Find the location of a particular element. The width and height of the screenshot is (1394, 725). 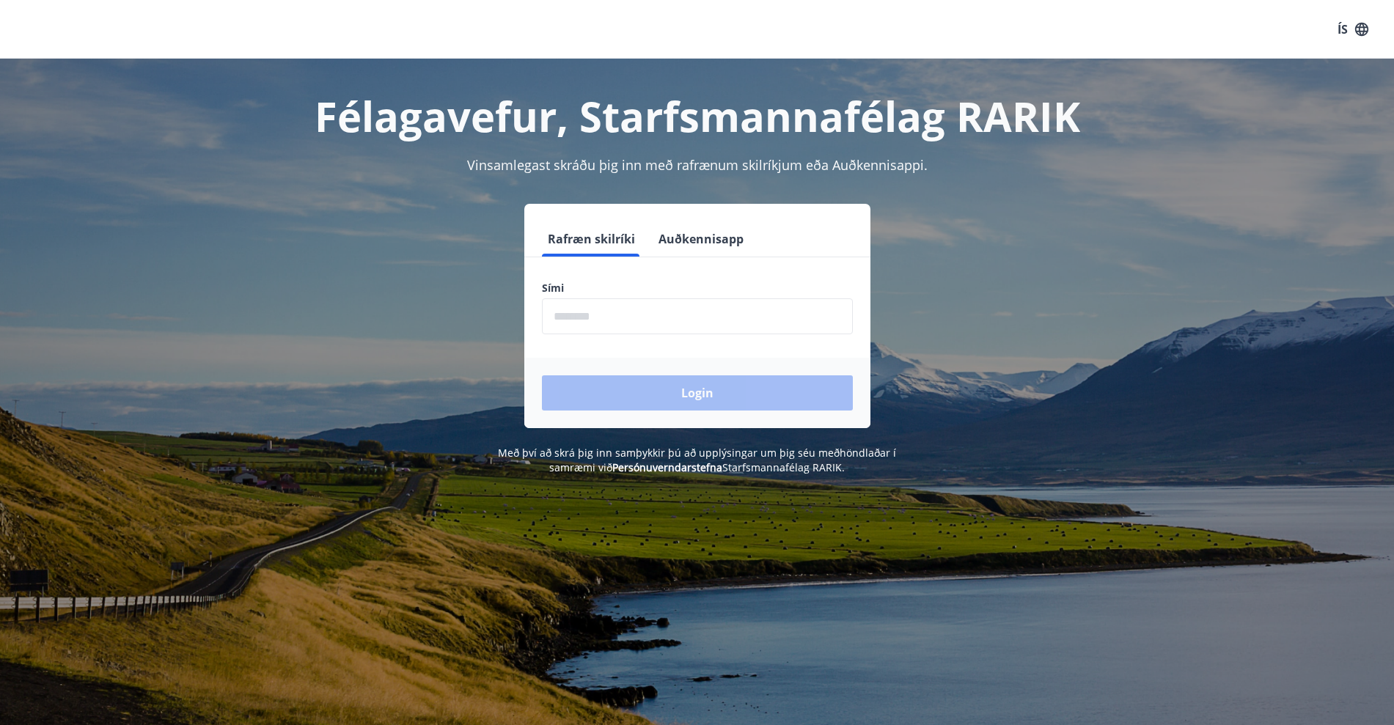

label: Sími is located at coordinates (698, 288).